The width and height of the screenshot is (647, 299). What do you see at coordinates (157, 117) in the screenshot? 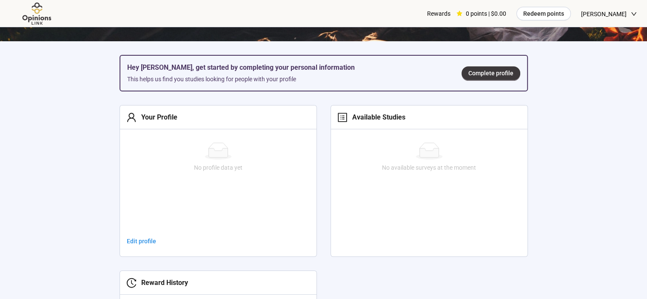
I see `div: Your Profile` at bounding box center [157, 117].